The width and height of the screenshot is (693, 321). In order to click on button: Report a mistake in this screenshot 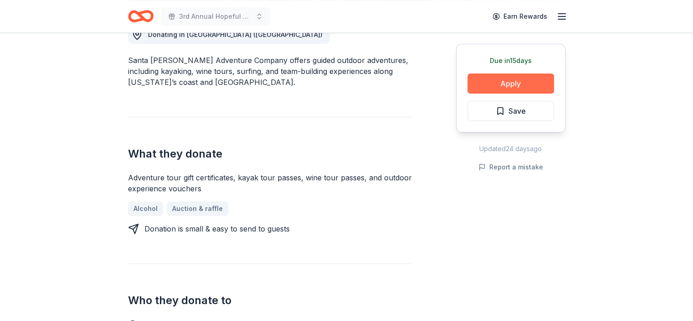, I will do `click(511, 167)`.